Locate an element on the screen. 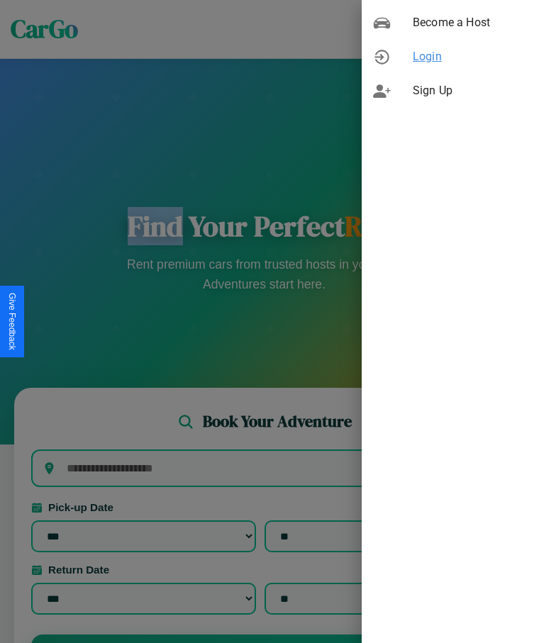  div: Become a Host is located at coordinates (450, 23).